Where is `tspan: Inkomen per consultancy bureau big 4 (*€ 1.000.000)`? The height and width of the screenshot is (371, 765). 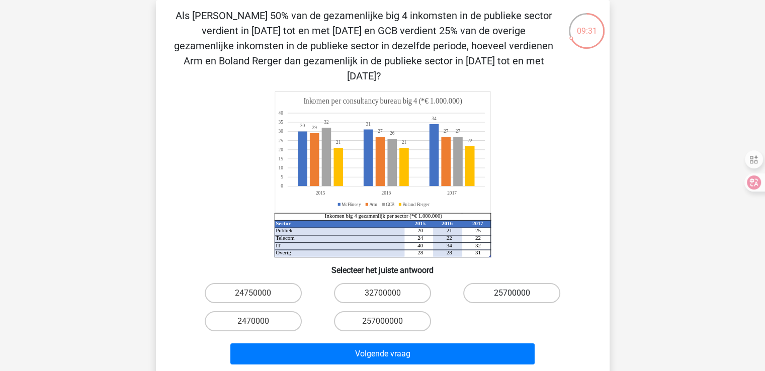 tspan: Inkomen per consultancy bureau big 4 (*€ 1.000.000) is located at coordinates (382, 101).